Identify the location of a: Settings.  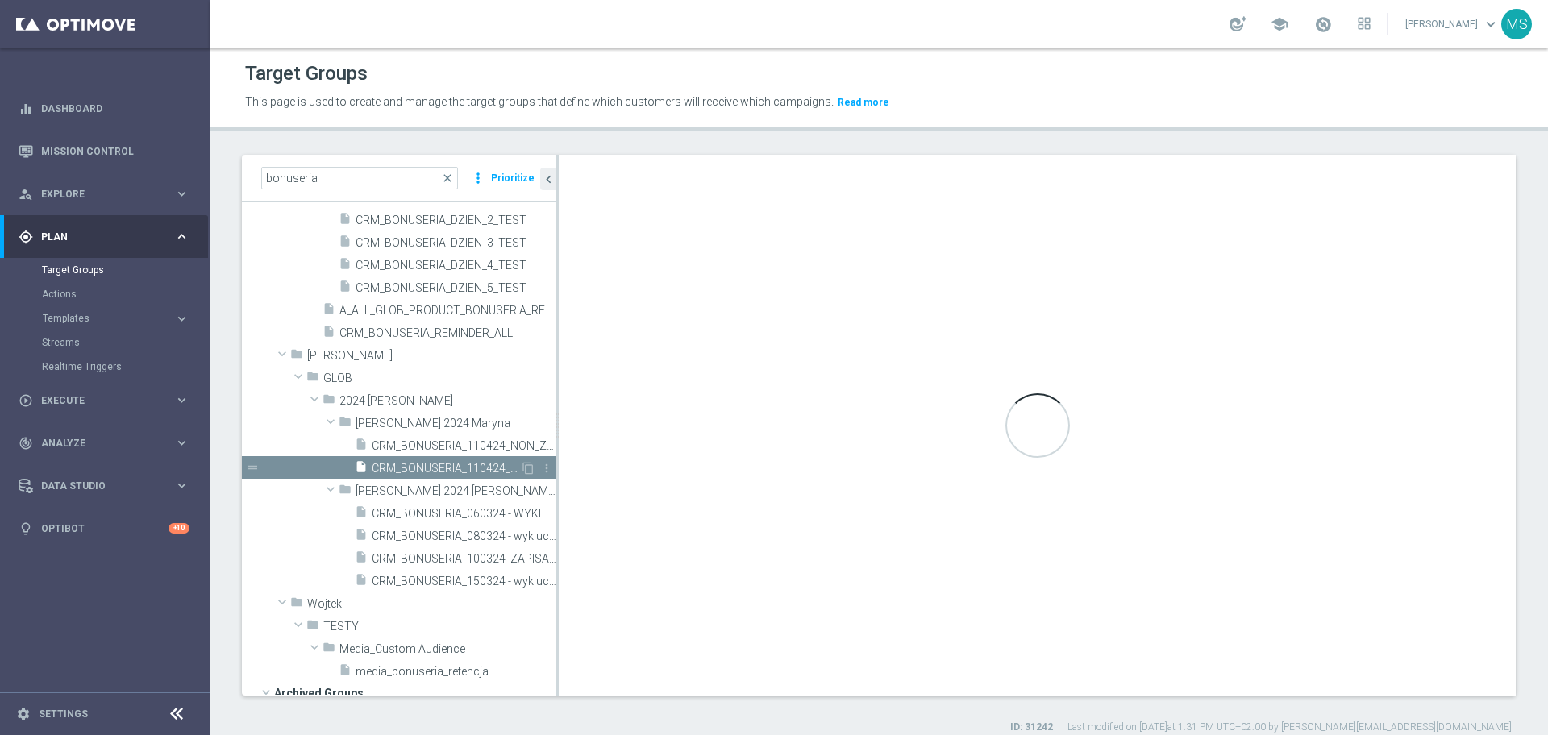
(63, 714).